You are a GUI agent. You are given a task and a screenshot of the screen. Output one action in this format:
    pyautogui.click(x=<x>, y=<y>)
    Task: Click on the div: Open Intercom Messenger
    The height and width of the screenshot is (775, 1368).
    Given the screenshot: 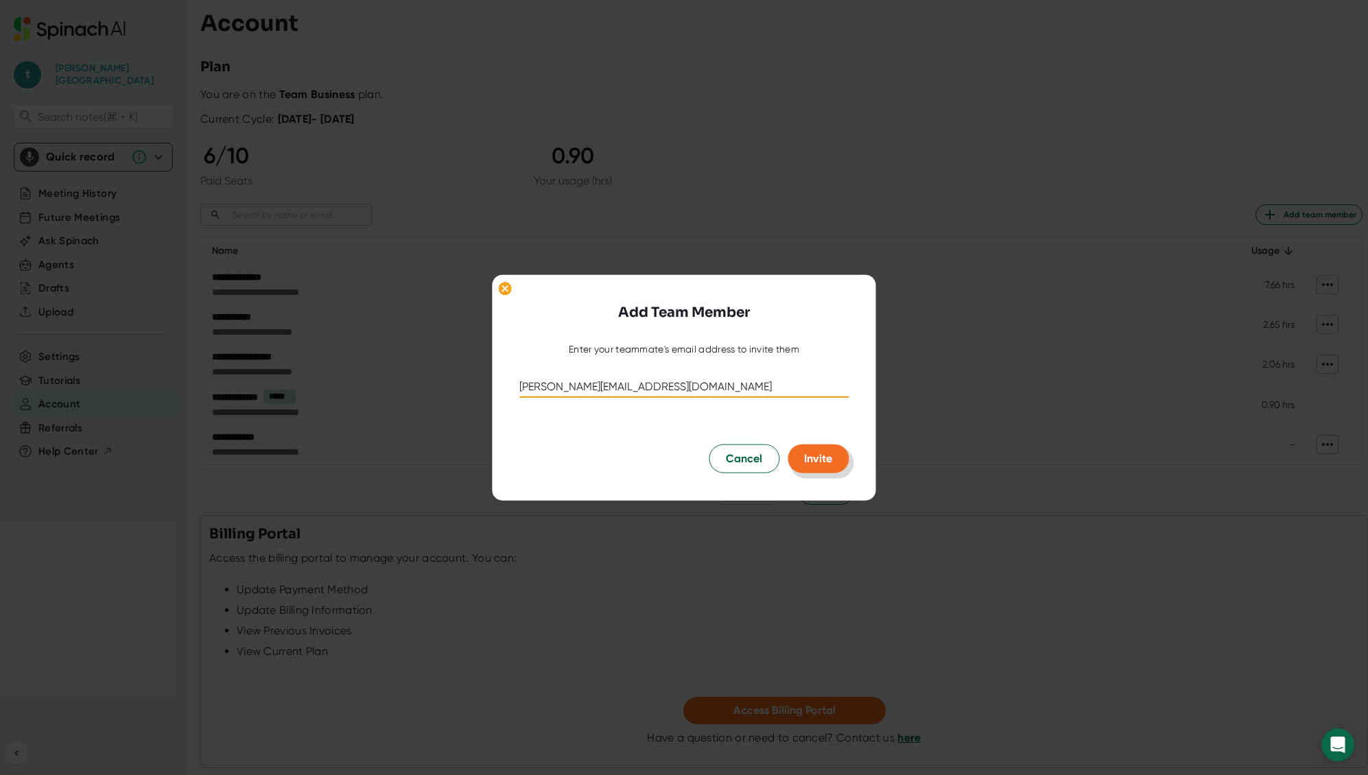 What is the action you would take?
    pyautogui.click(x=1338, y=745)
    